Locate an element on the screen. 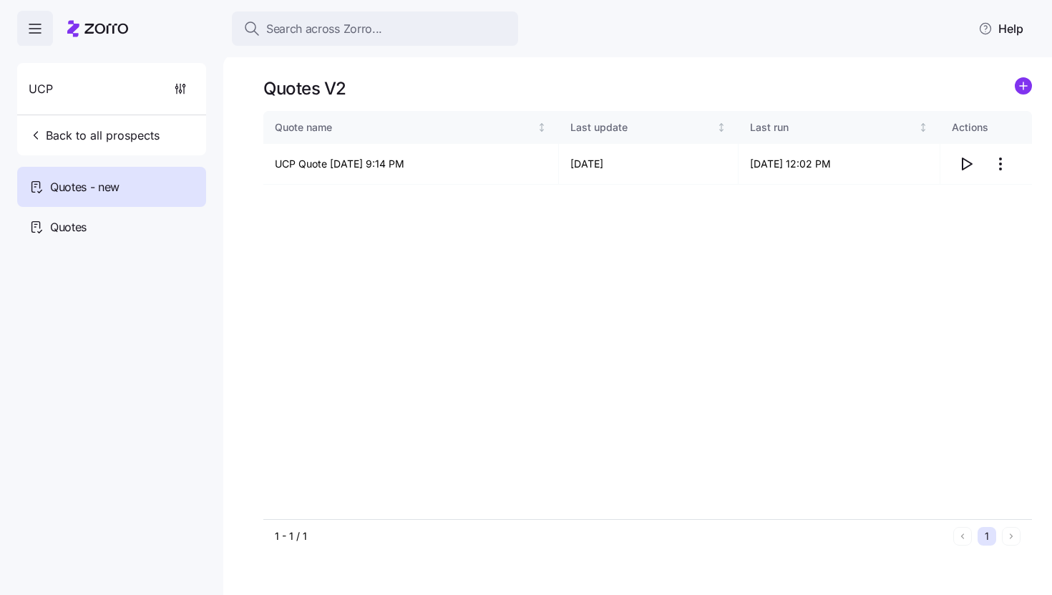 This screenshot has height=595, width=1052. button: Previous page is located at coordinates (963, 536).